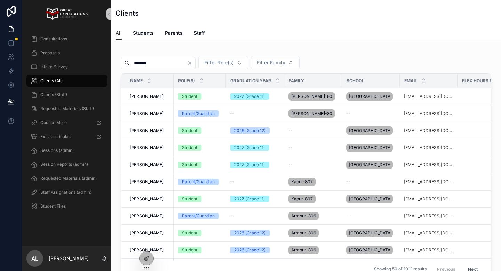  Describe the element at coordinates (67, 109) in the screenshot. I see `a: Requested Materials (Staff)` at that location.